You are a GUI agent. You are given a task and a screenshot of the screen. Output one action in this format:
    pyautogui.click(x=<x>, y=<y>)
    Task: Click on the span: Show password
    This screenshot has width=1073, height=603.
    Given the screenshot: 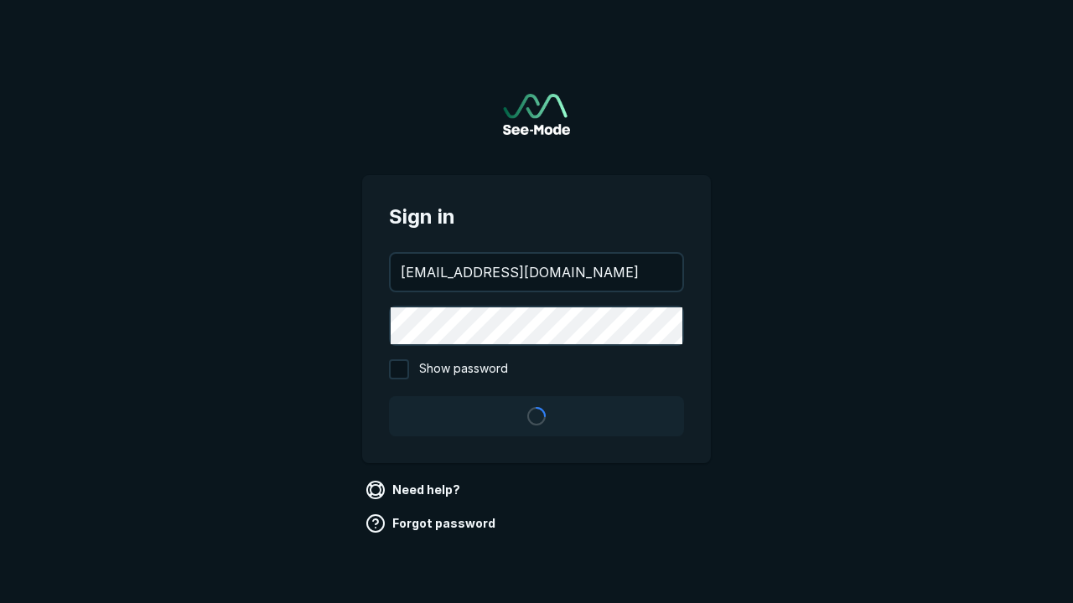 What is the action you would take?
    pyautogui.click(x=463, y=370)
    